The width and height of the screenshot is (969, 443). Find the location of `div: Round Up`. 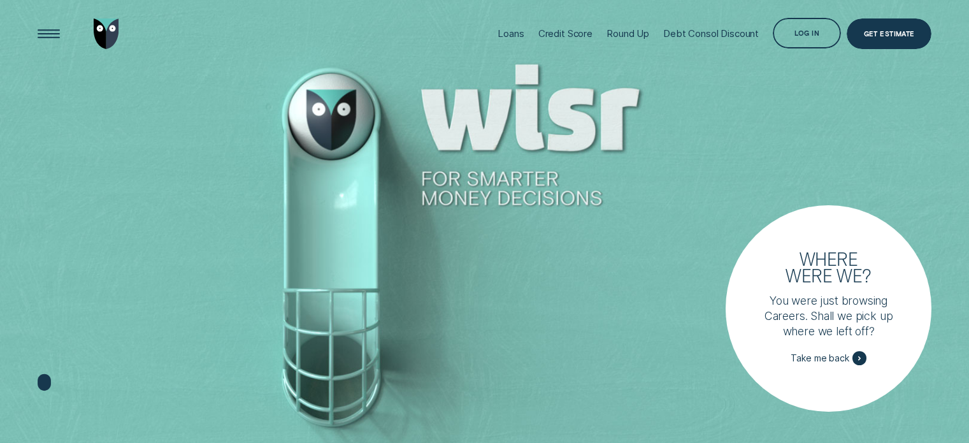

div: Round Up is located at coordinates (627, 33).